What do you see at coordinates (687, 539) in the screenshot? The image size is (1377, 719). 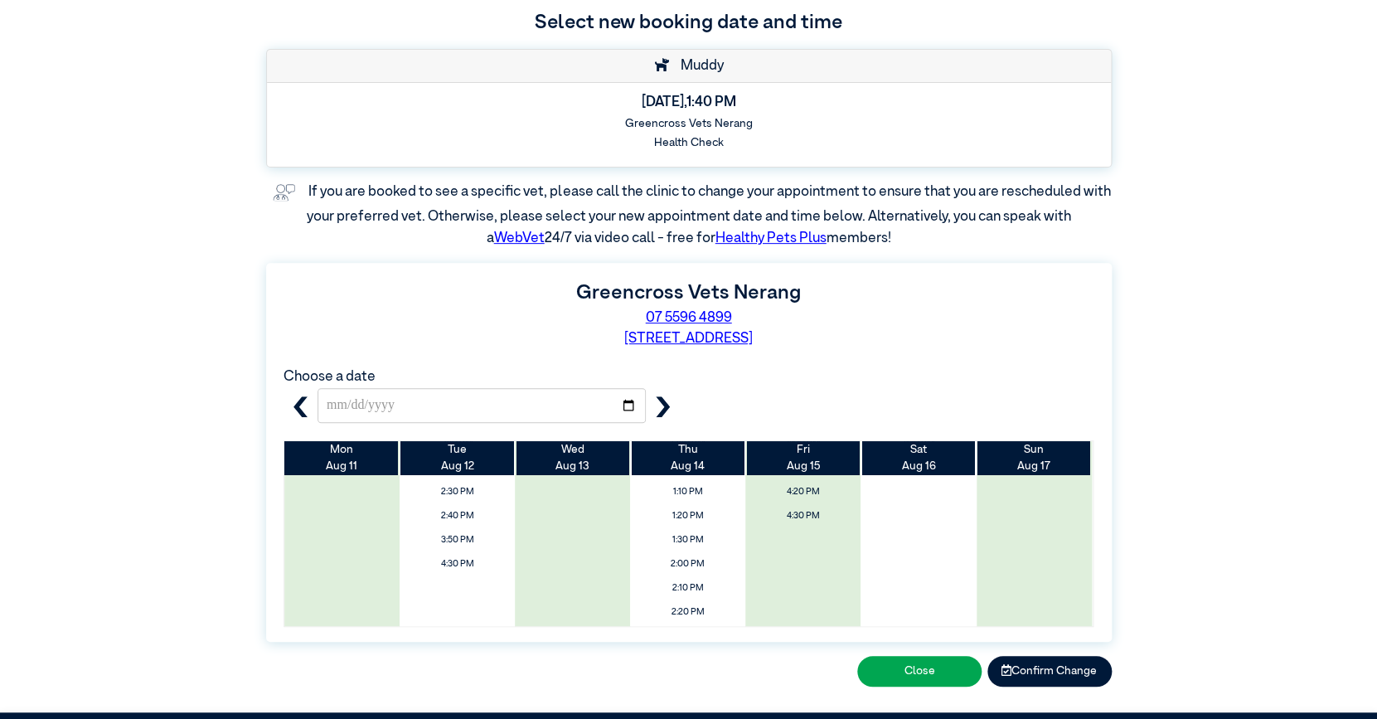 I see `span: 1:30 PM` at bounding box center [687, 539].